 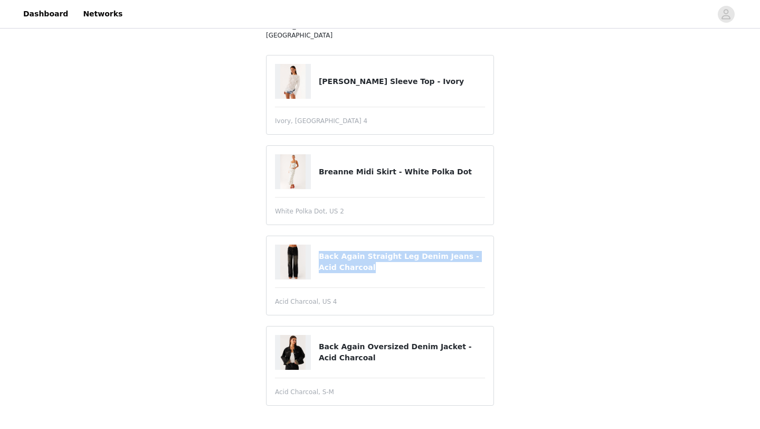 I want to click on span: Acid Charcoal, S-M, so click(x=305, y=392).